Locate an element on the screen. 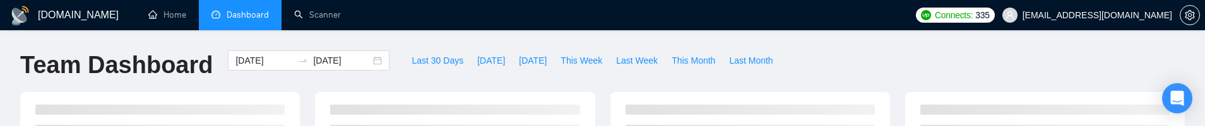 Image resolution: width=1205 pixels, height=126 pixels. img: logo is located at coordinates (20, 16).